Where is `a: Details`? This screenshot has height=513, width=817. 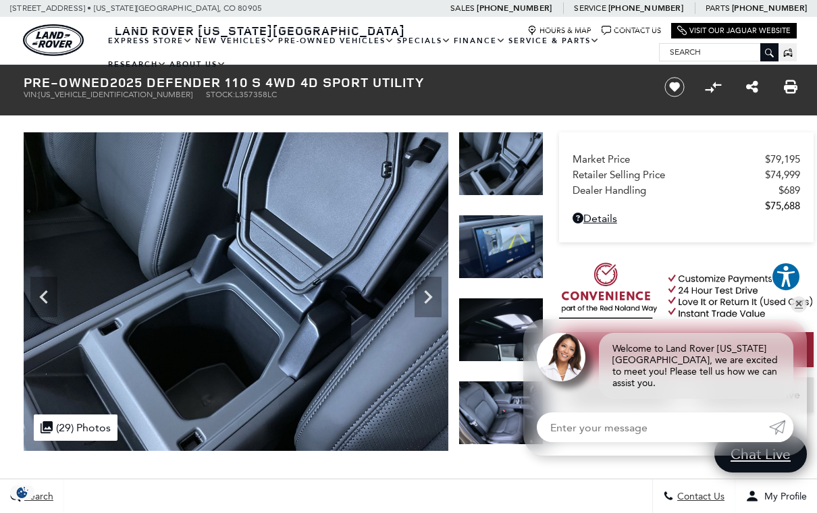 a: Details is located at coordinates (686, 218).